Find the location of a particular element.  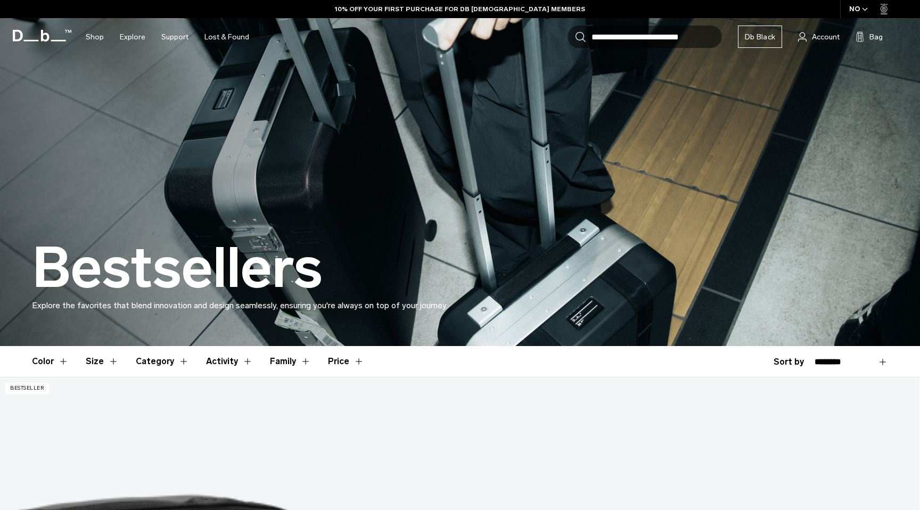

a: Explore is located at coordinates (133, 37).